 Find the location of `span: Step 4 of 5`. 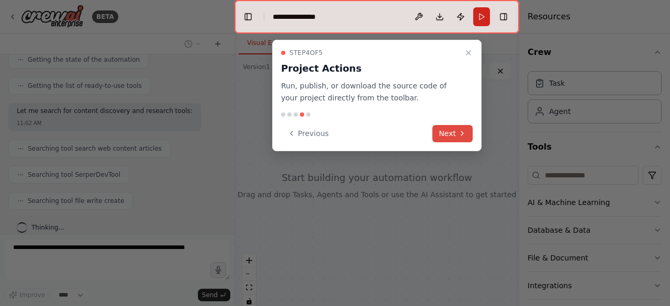

span: Step 4 of 5 is located at coordinates (306, 53).